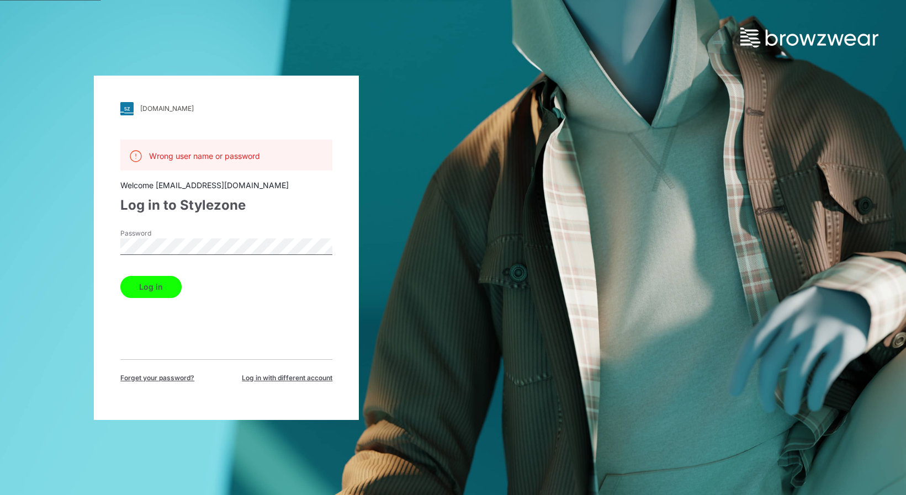  What do you see at coordinates (287, 378) in the screenshot?
I see `span: Log in with different account` at bounding box center [287, 378].